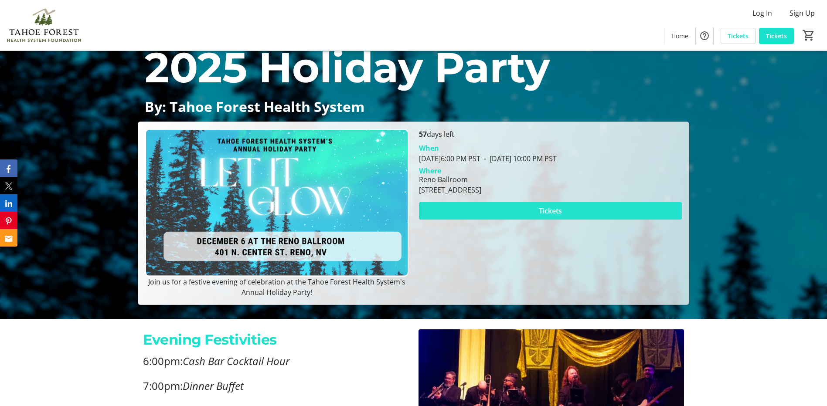 The height and width of the screenshot is (406, 827). What do you see at coordinates (809, 35) in the screenshot?
I see `button: Cart` at bounding box center [809, 35].